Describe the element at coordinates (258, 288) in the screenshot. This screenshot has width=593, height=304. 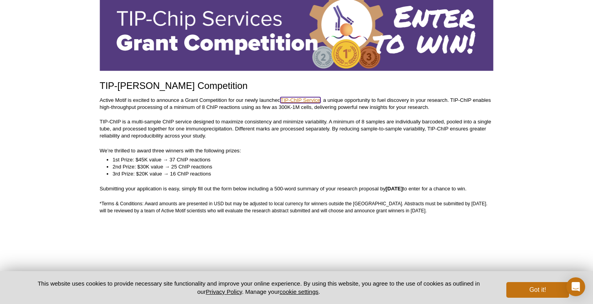
I see `p: This website uses cookies to provide necessary site functionality and improve your online experie...` at that location.